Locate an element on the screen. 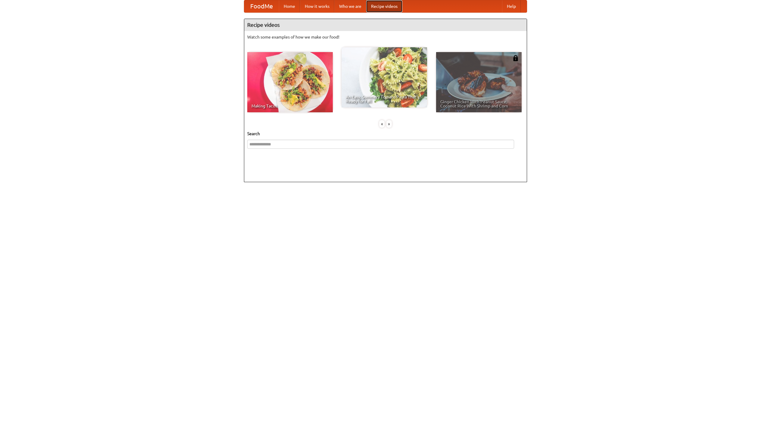  h4: Recipe videos is located at coordinates (386, 25).